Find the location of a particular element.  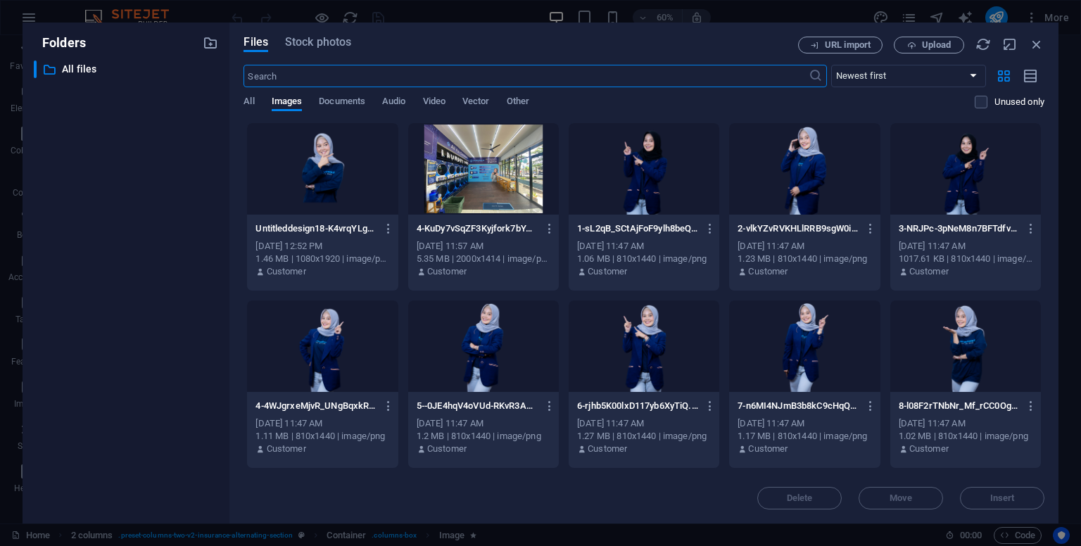

p: Displays only files that are not in use on the website. Files added during this session can still... is located at coordinates (1019, 102).